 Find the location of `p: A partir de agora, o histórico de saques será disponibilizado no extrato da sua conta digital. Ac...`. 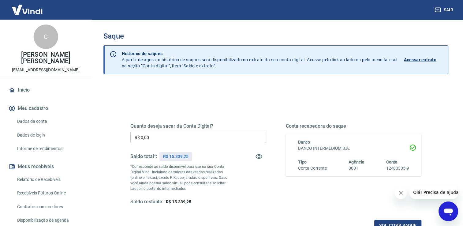

p: A partir de agora, o histórico de saques será disponibilizado no extrato da sua conta digital. Ac... is located at coordinates (259, 60).